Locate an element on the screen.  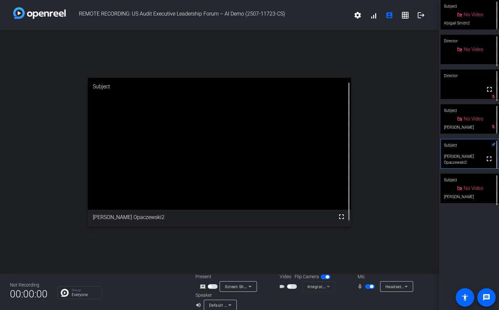
mat-icon: settings is located at coordinates (358, 15).